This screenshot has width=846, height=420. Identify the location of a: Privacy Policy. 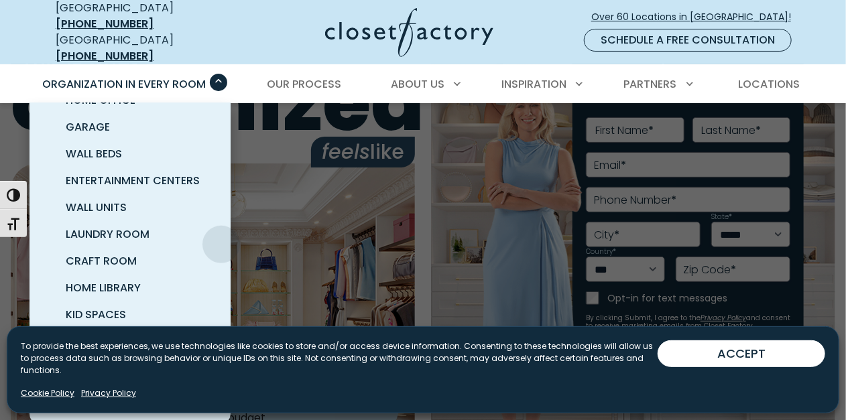
(109, 393).